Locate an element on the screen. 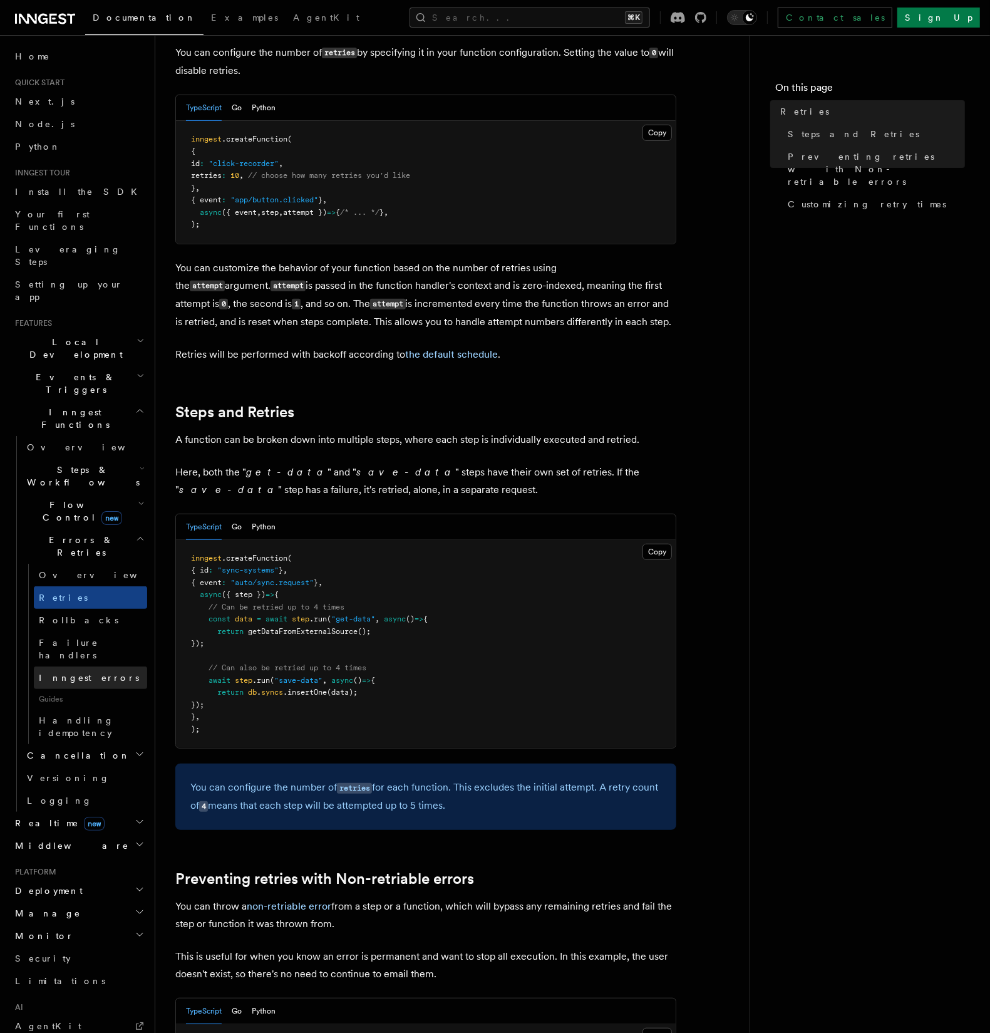 The width and height of the screenshot is (990, 1033). a: Documentation is located at coordinates (144, 19).